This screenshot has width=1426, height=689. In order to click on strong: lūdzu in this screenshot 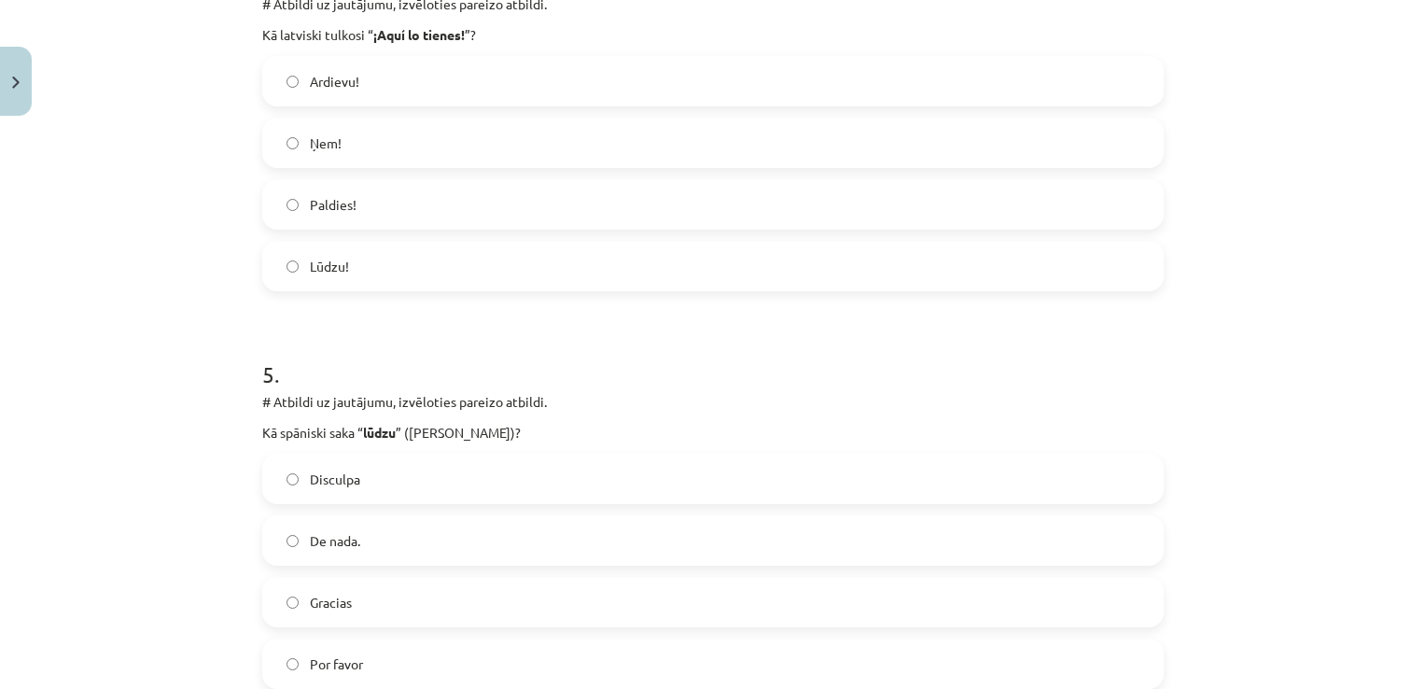, I will do `click(379, 432)`.